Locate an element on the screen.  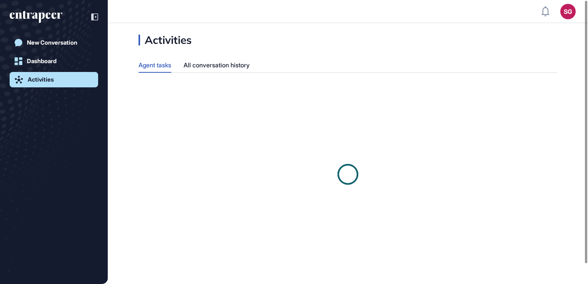
a: Dashboard is located at coordinates (54, 61).